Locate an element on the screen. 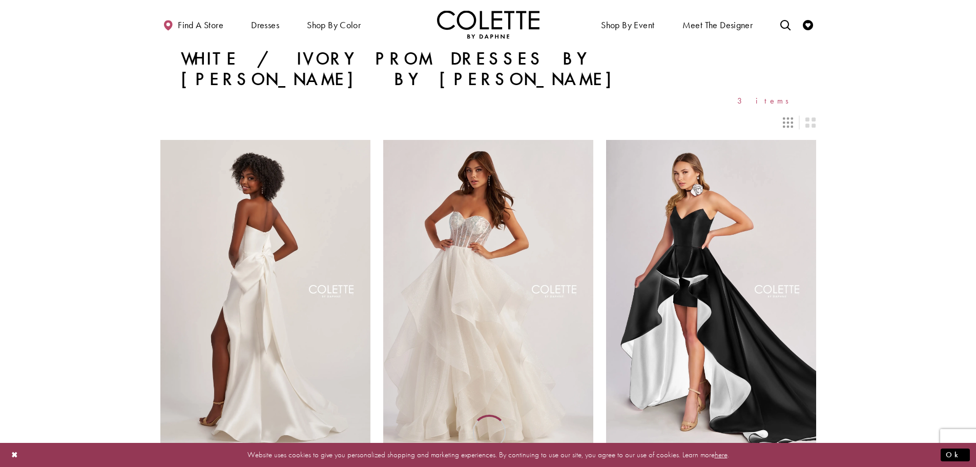  div: Layout Controls is located at coordinates (488, 122).